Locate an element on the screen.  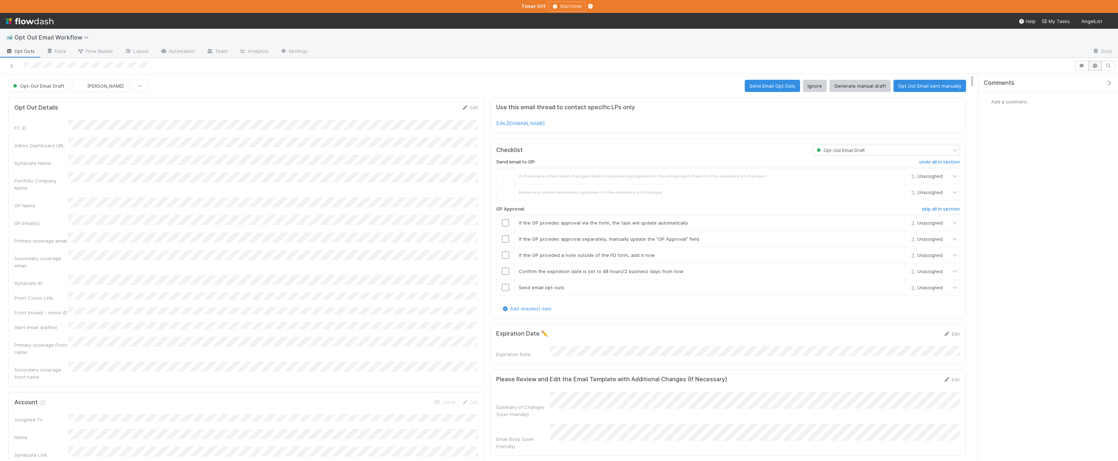
div: GP Email(s) is located at coordinates (41, 223).